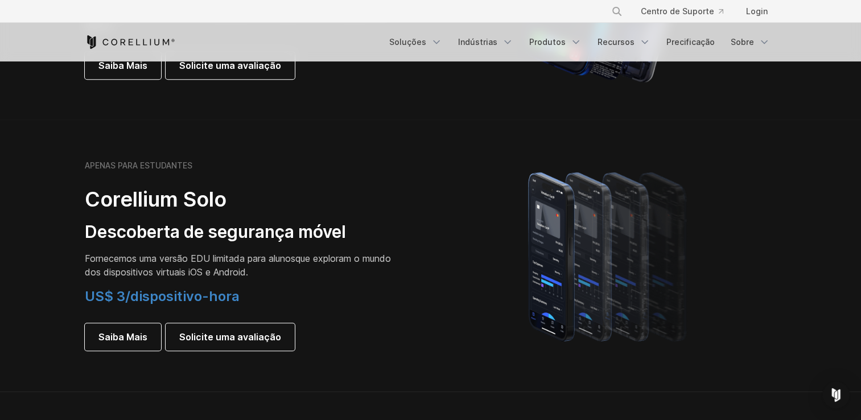 Image resolution: width=861 pixels, height=420 pixels. Describe the element at coordinates (244, 199) in the screenshot. I see `h2: Corellium Solo` at that location.